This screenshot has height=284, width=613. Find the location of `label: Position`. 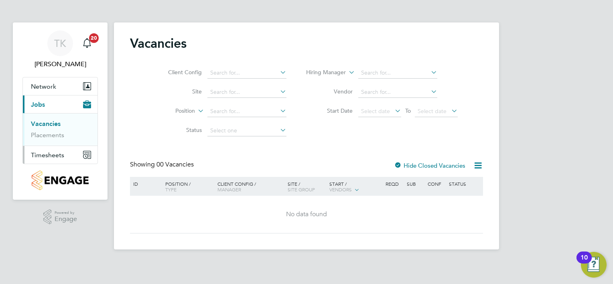

label: Position is located at coordinates (172, 111).